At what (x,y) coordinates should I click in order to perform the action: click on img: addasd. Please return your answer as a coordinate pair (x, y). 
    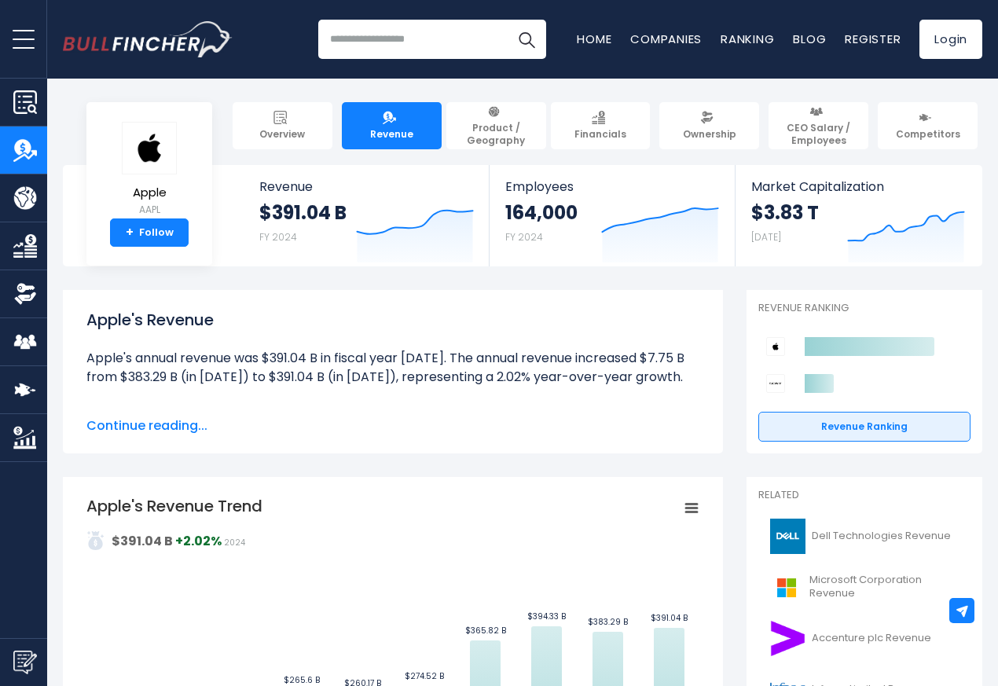
    Looking at the image, I should click on (96, 540).